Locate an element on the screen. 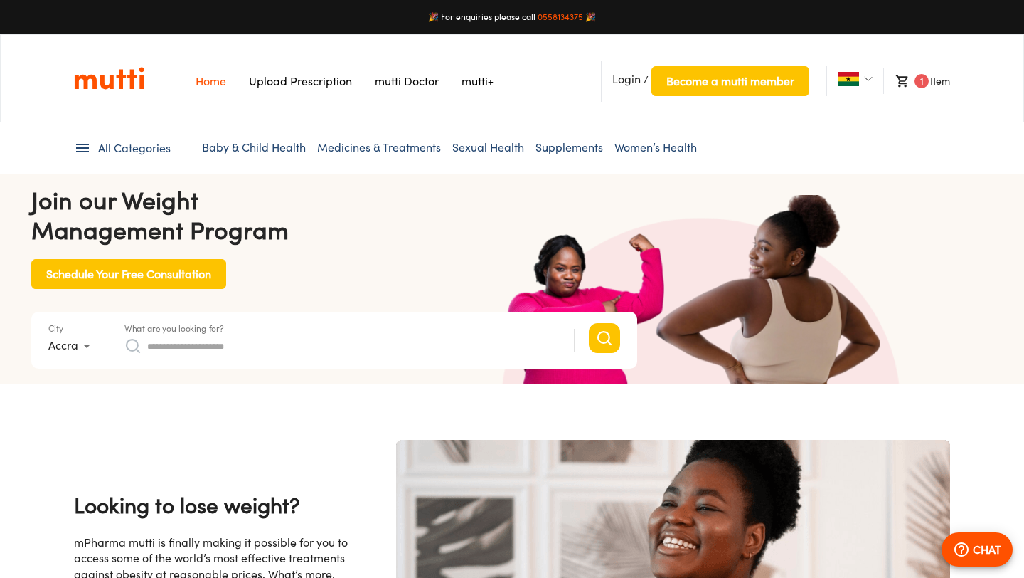 This screenshot has width=1024, height=578. button: Search is located at coordinates (605, 338).